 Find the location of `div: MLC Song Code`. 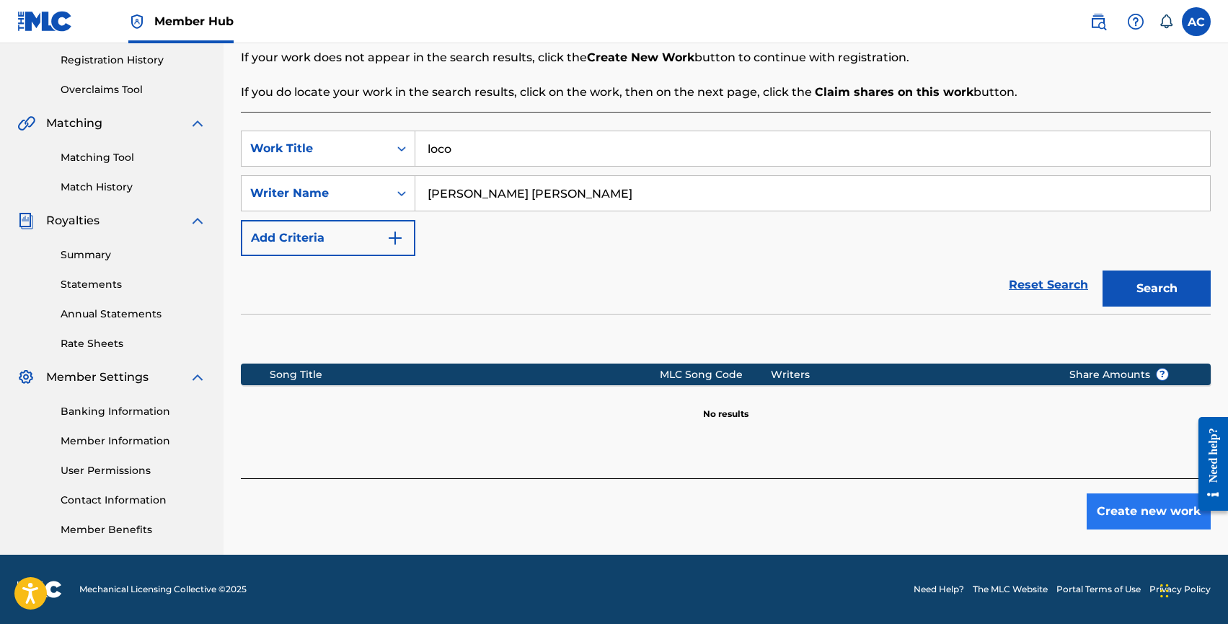

div: MLC Song Code is located at coordinates (715, 374).